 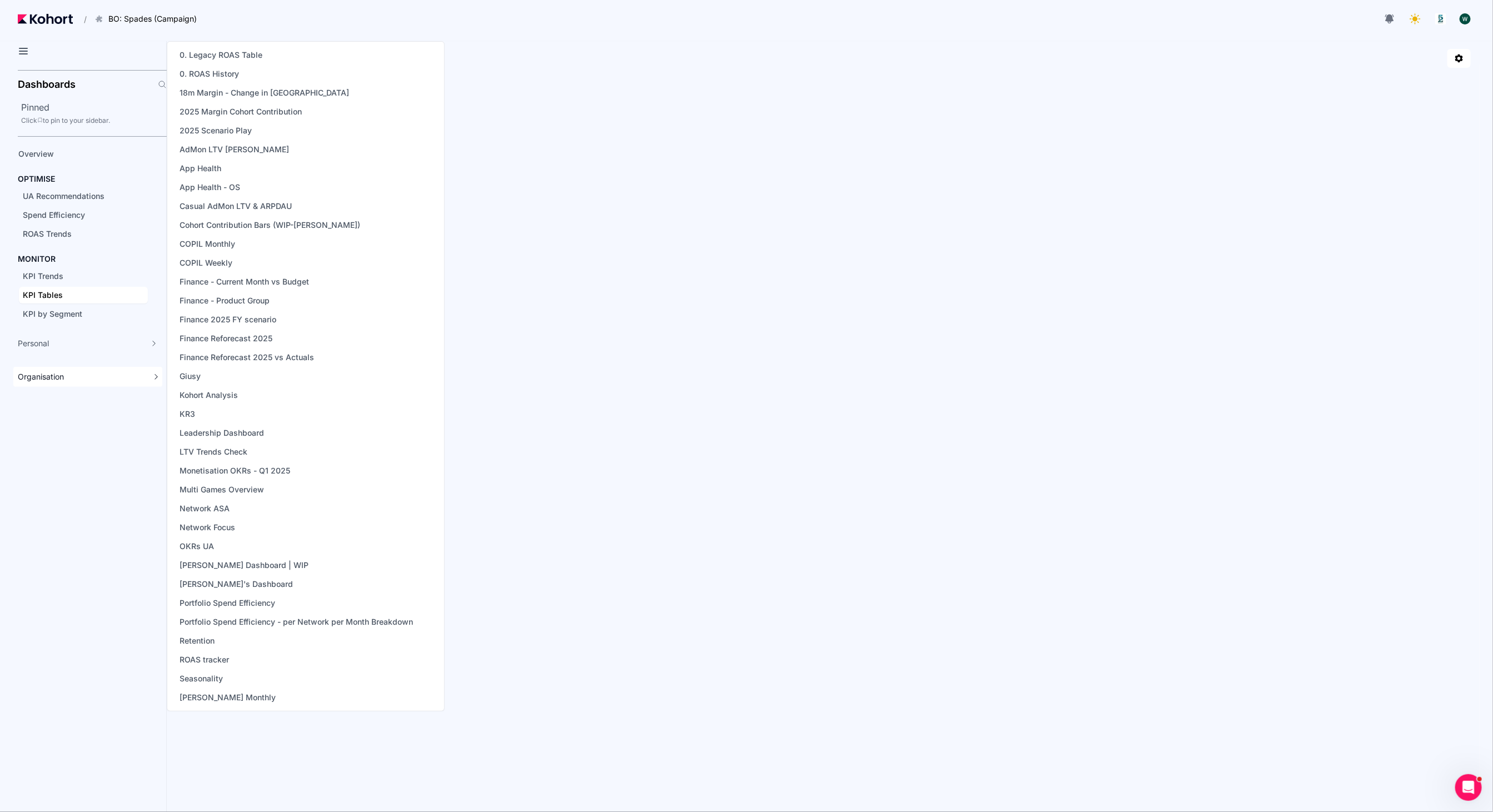 What do you see at coordinates (196, 640) in the screenshot?
I see `span: Retention` at bounding box center [196, 640].